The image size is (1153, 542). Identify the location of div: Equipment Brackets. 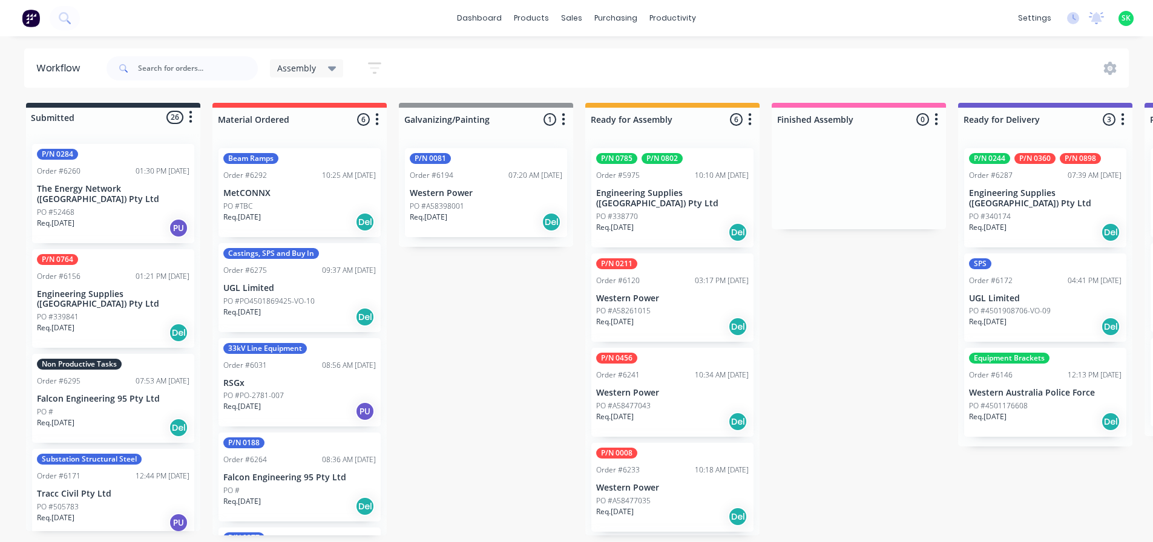
(1009, 358).